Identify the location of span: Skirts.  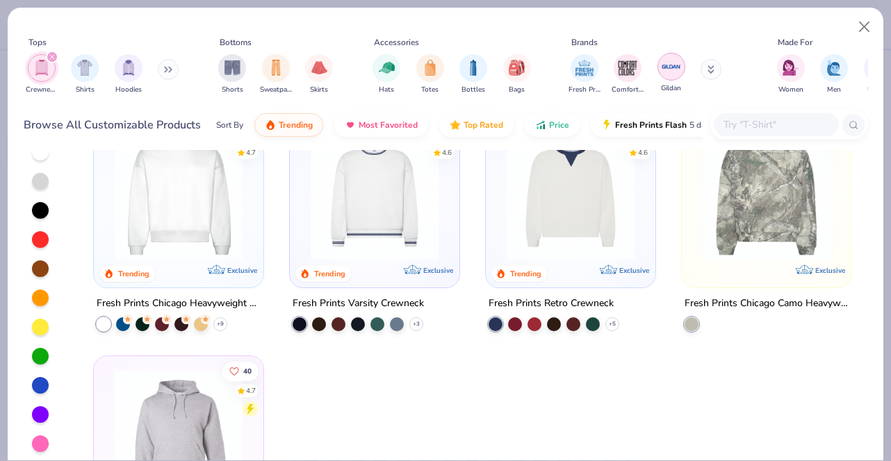
(319, 90).